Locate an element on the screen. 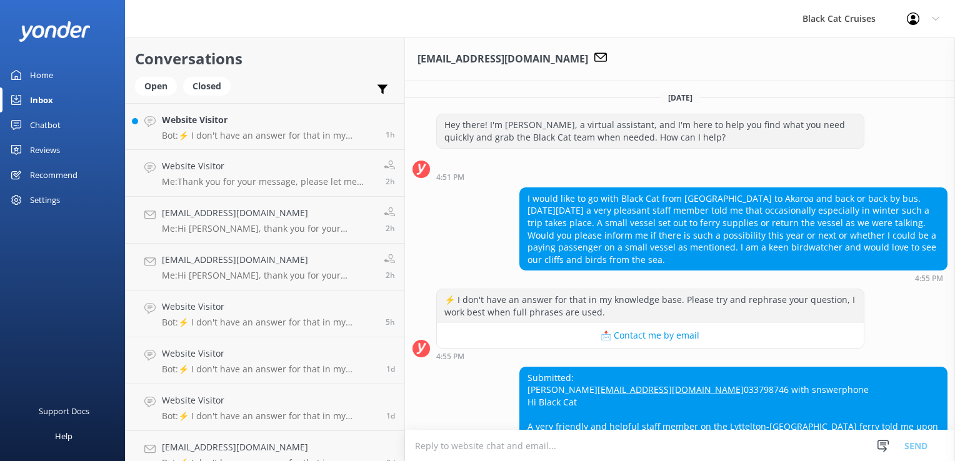 The height and width of the screenshot is (461, 955). img: yonder-white-logo.png is located at coordinates (54, 31).